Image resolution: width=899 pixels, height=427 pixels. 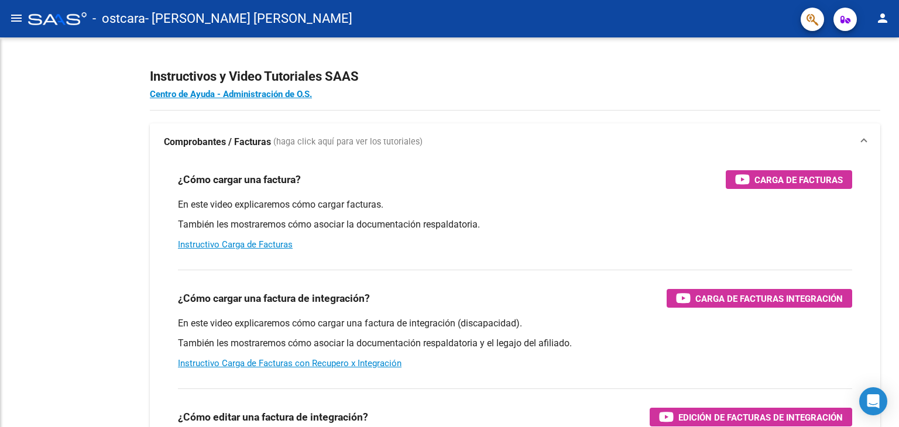 What do you see at coordinates (217, 142) in the screenshot?
I see `strong: Comprobantes / Facturas` at bounding box center [217, 142].